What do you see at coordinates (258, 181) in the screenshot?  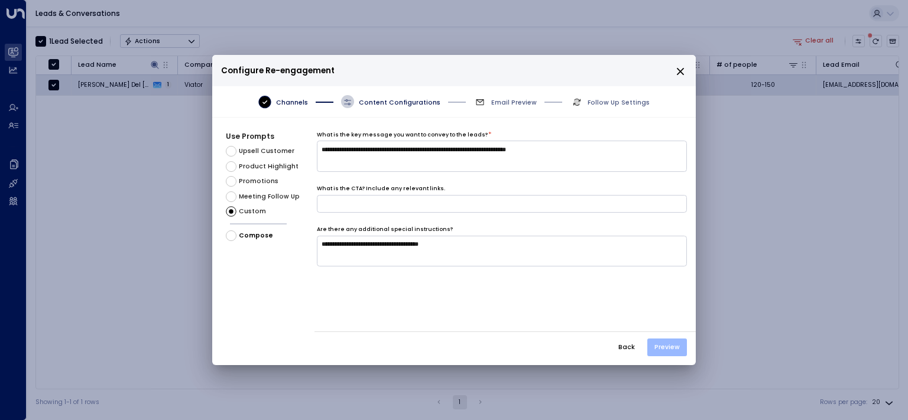 I see `span: Promotions` at bounding box center [258, 181].